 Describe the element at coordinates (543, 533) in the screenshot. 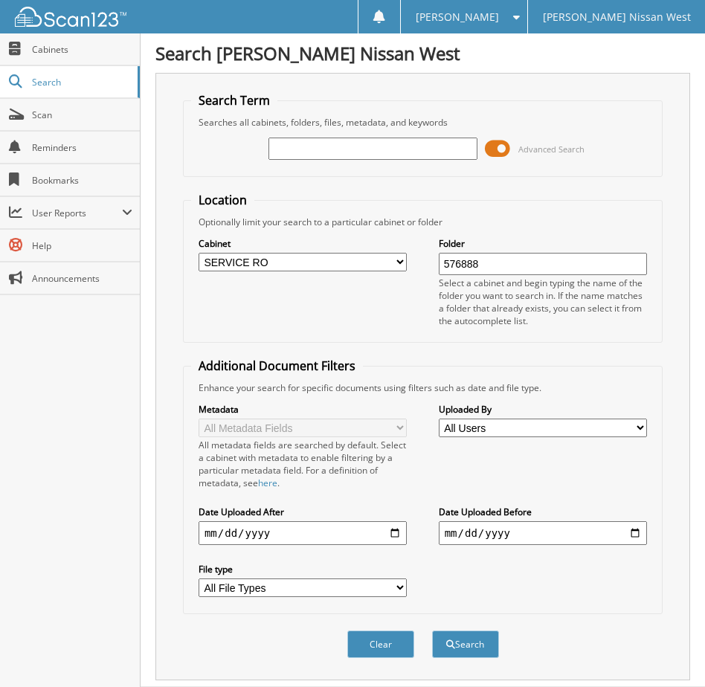

I see `input: end` at that location.